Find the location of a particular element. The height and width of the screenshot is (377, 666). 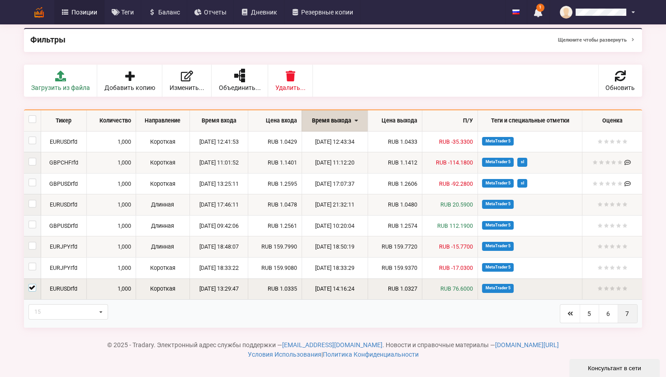

span: Изменить... is located at coordinates (187, 88).